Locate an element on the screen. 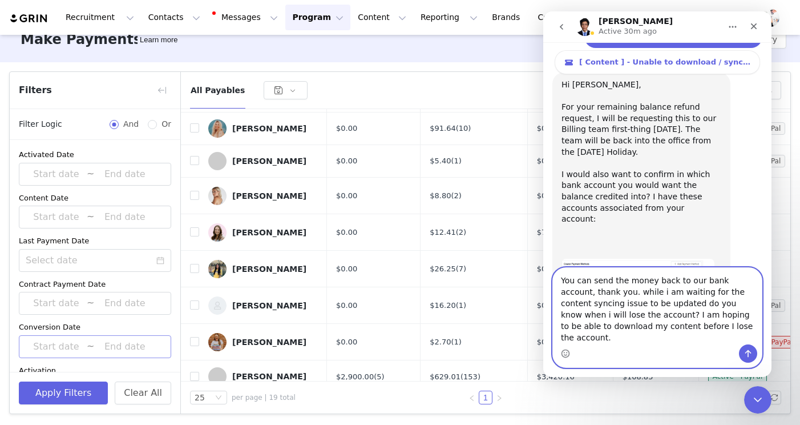  div: Activation is located at coordinates (95, 370).